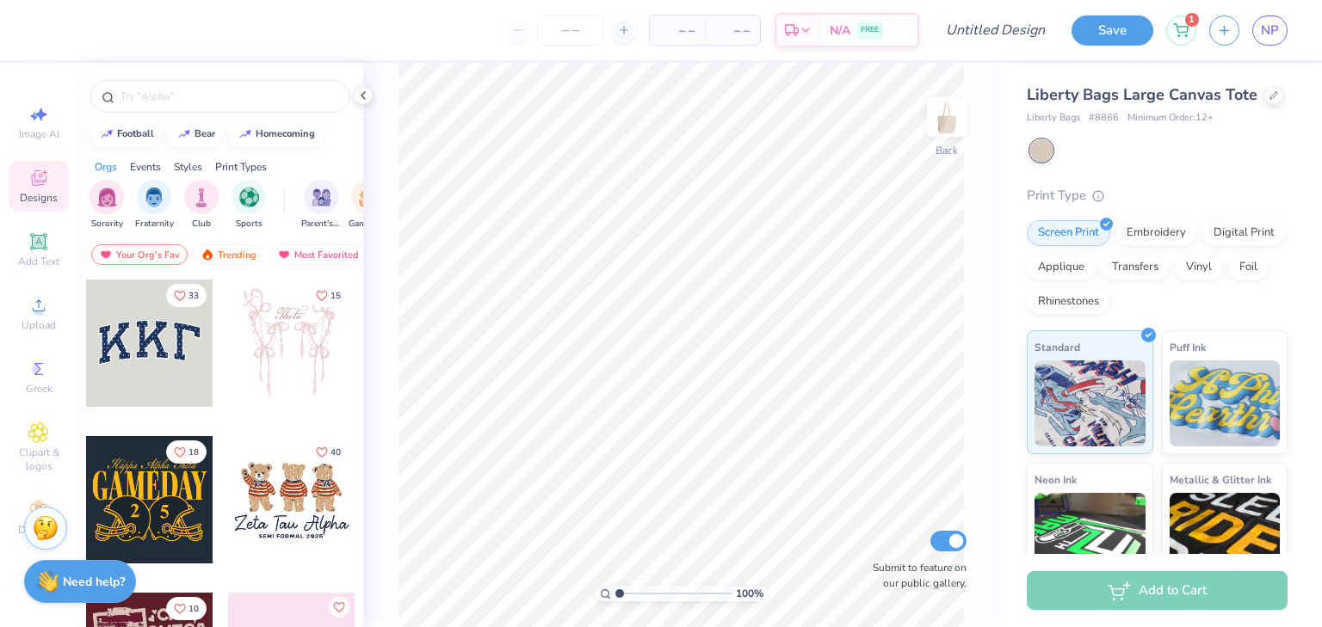 The image size is (1322, 627). Describe the element at coordinates (1089, 404) in the screenshot. I see `img: Standard` at that location.